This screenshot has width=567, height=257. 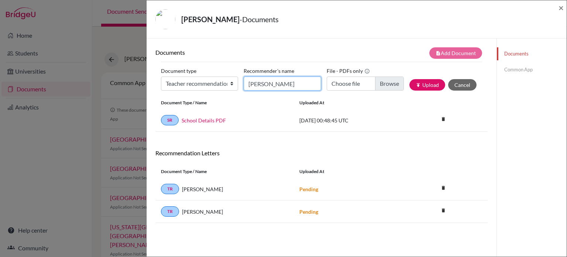 I want to click on i: note_add, so click(x=438, y=53).